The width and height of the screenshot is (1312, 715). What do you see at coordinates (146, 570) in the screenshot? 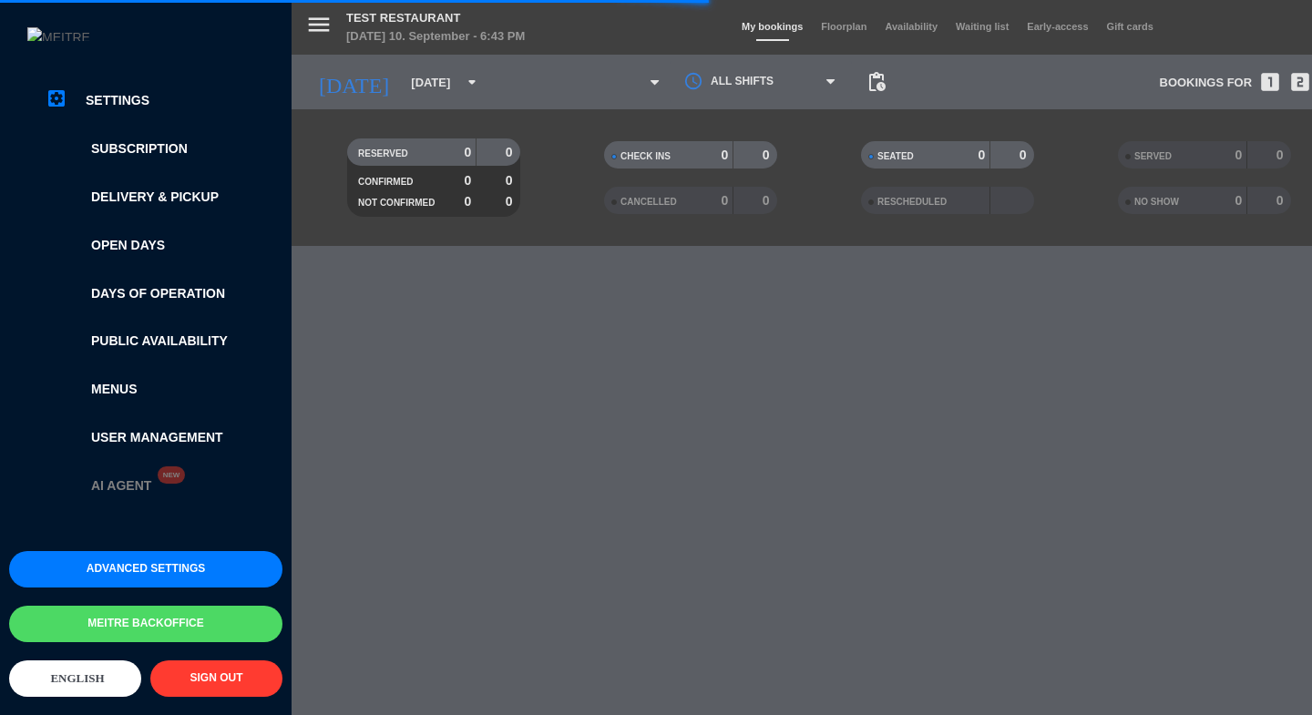
I see `button: Advanced settings` at bounding box center [146, 570].